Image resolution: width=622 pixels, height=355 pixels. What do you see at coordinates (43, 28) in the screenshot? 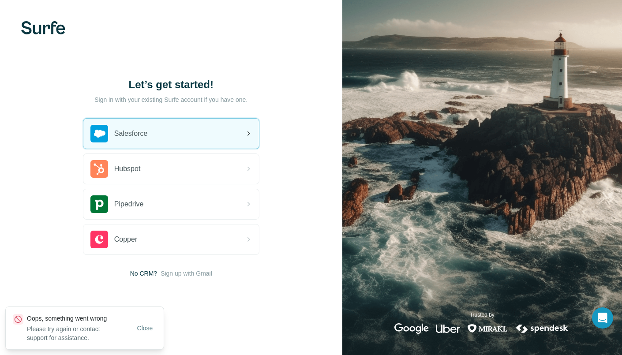
I see `img: Surfe's logo` at bounding box center [43, 28].